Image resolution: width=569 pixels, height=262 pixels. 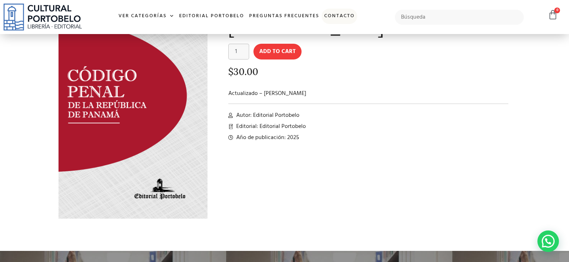 I want to click on input: Product quantity, so click(x=239, y=52).